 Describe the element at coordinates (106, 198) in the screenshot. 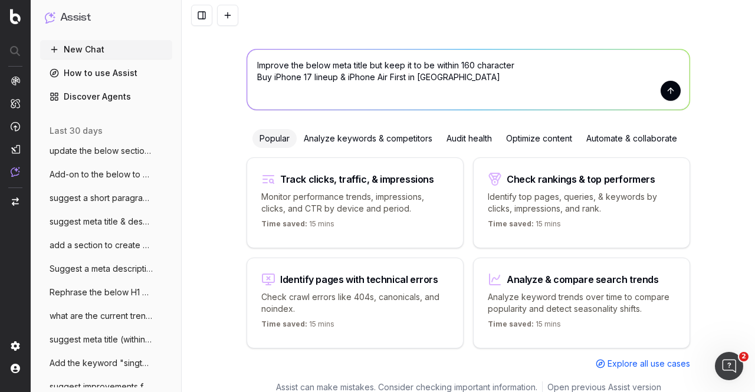

I see `button: suggest a short paragraph where we can a` at that location.